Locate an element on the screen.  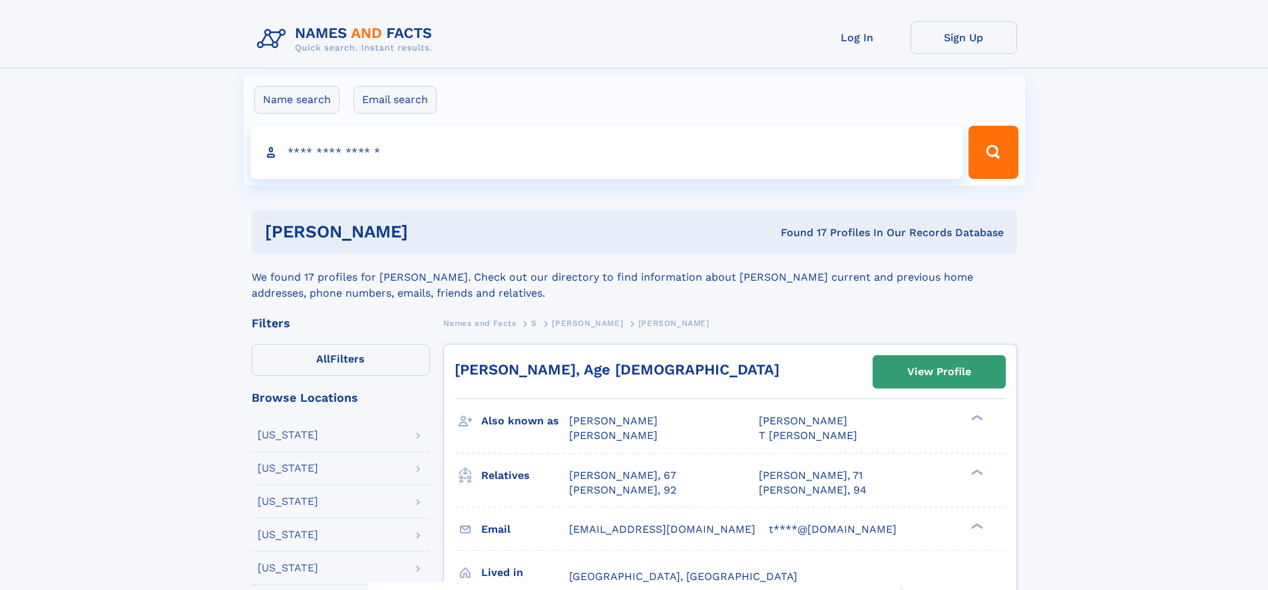
input: search input is located at coordinates (606, 152).